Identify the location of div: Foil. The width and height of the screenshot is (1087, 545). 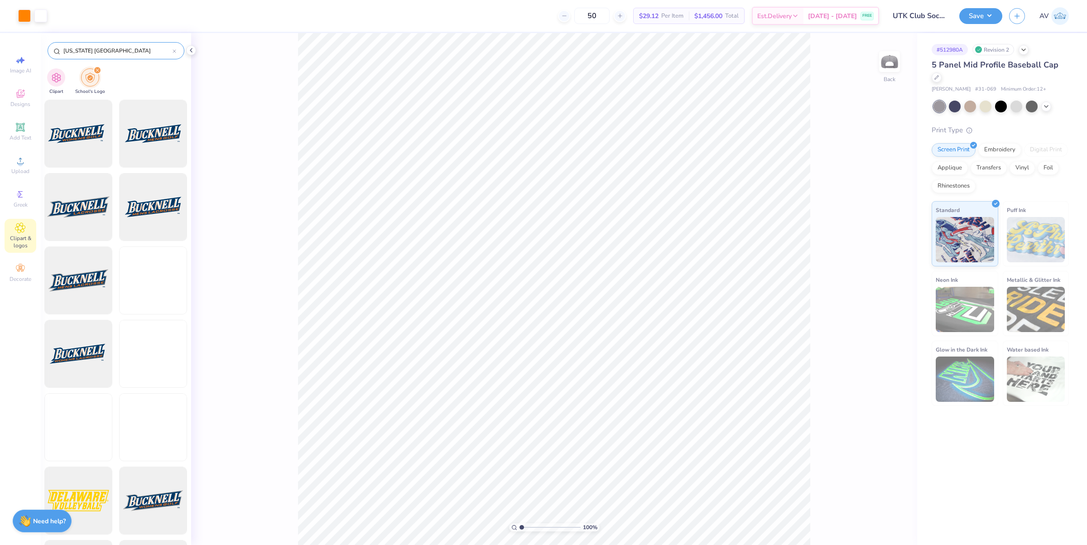
(1048, 168).